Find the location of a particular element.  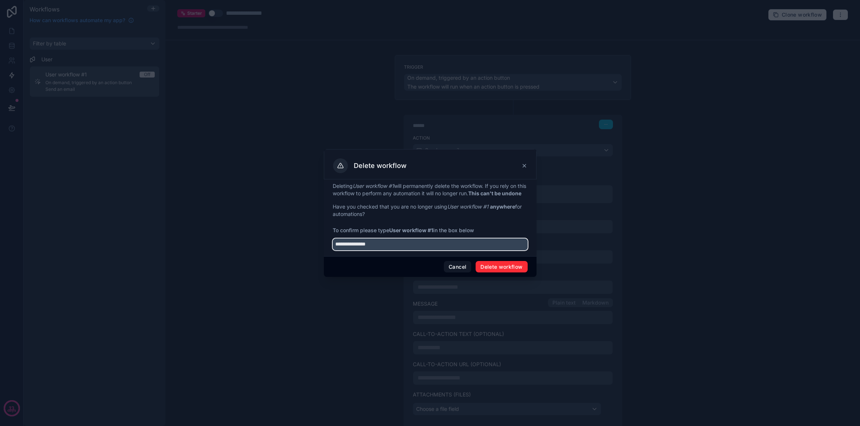

strong: anywhere is located at coordinates (503, 206).